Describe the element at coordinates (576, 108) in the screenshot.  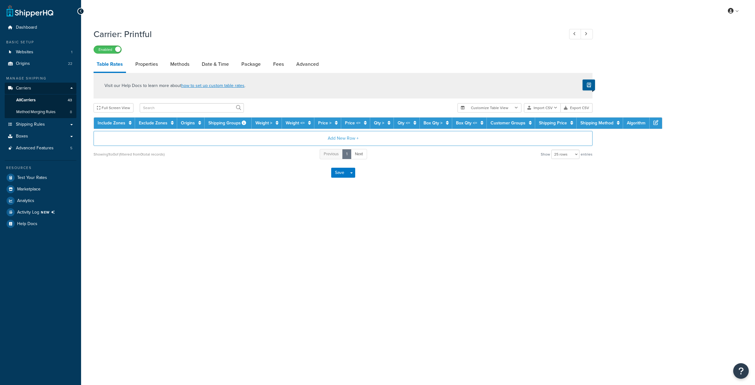
I see `button: Export CSV` at that location.